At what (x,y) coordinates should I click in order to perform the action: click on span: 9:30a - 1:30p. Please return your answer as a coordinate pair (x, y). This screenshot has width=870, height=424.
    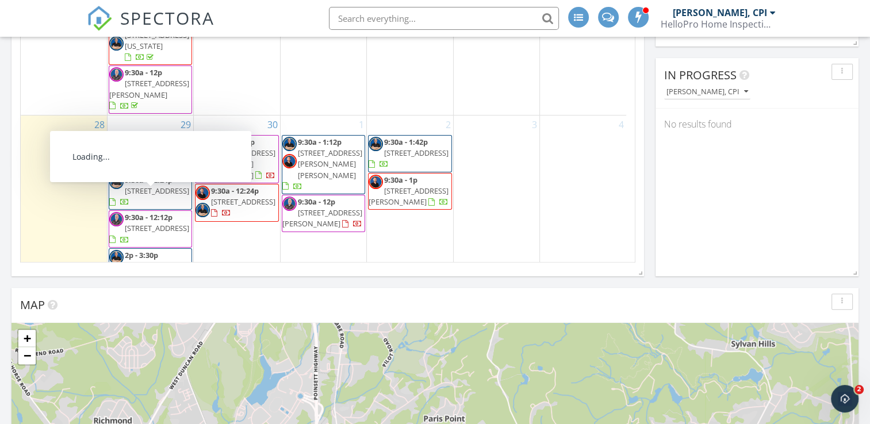
    Looking at the image, I should click on (233, 142).